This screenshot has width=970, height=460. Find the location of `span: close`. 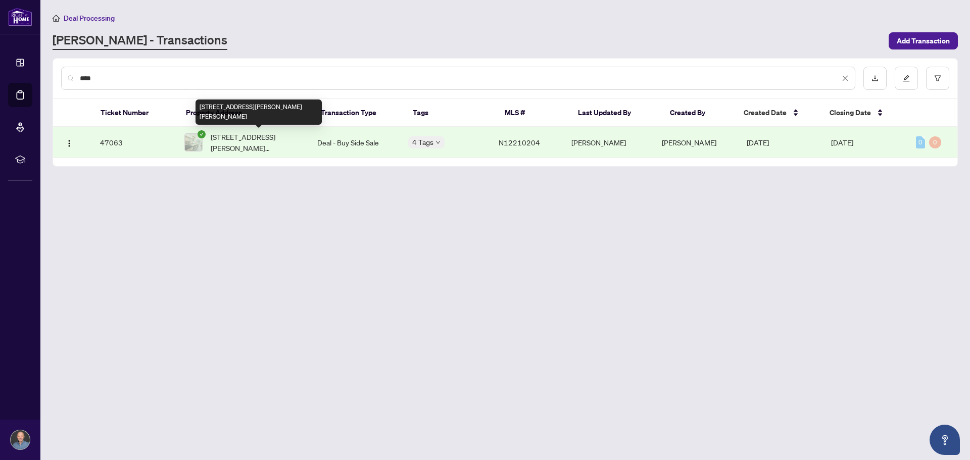

span: close is located at coordinates (846, 78).